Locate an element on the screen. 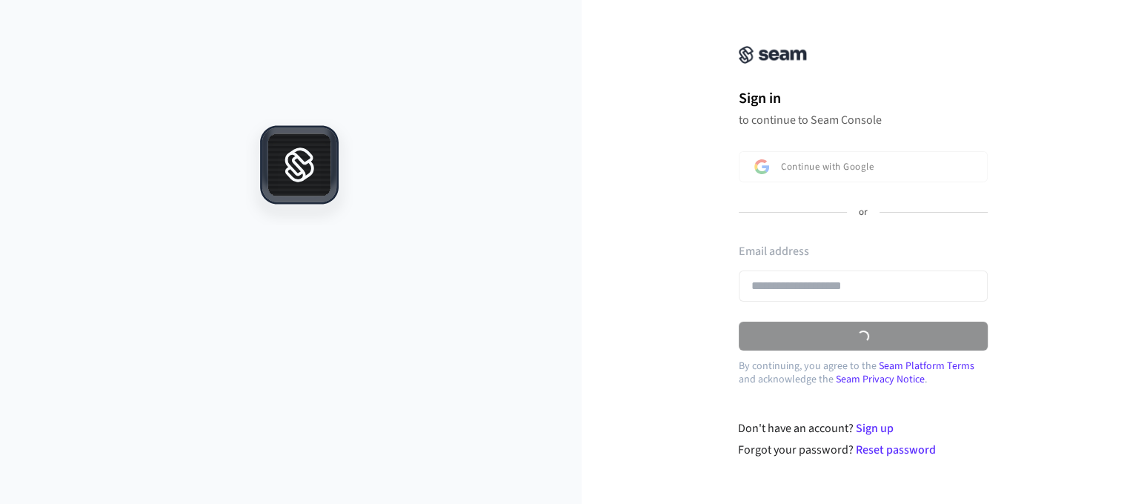 The height and width of the screenshot is (504, 1127). a: Seam Privacy Notice is located at coordinates (880, 379).